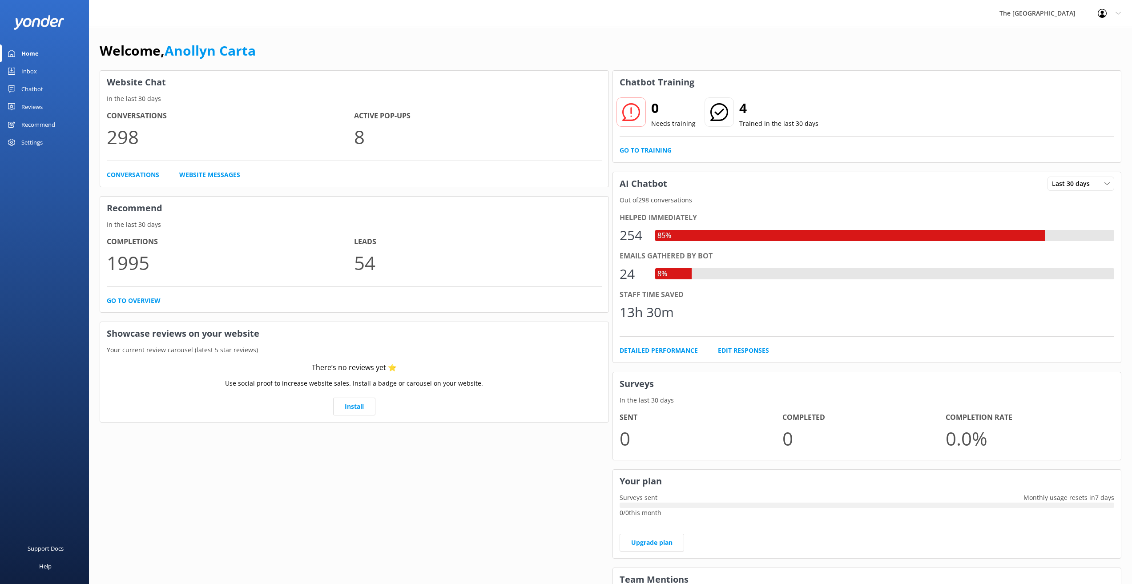 Image resolution: width=1132 pixels, height=584 pixels. I want to click on a: Go to Training, so click(645, 150).